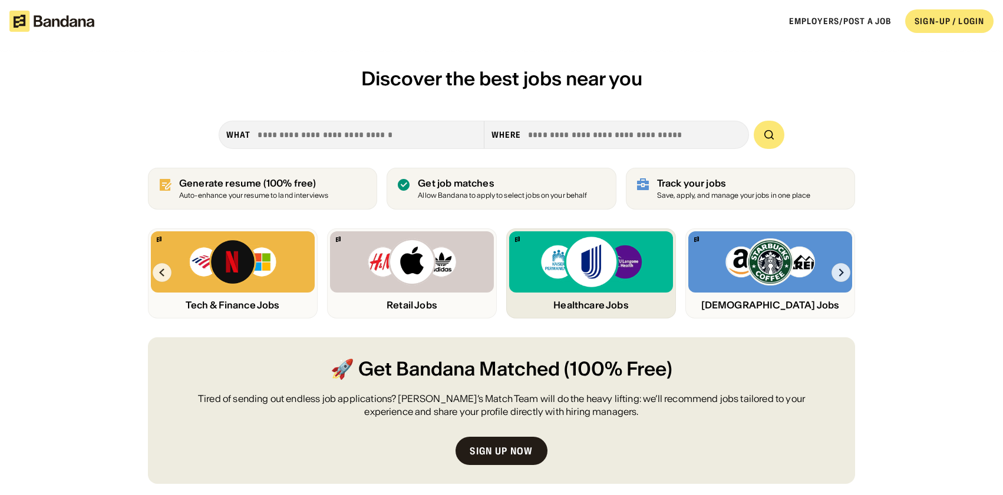 Image resolution: width=1003 pixels, height=495 pixels. Describe the element at coordinates (238, 135) in the screenshot. I see `div: what` at that location.